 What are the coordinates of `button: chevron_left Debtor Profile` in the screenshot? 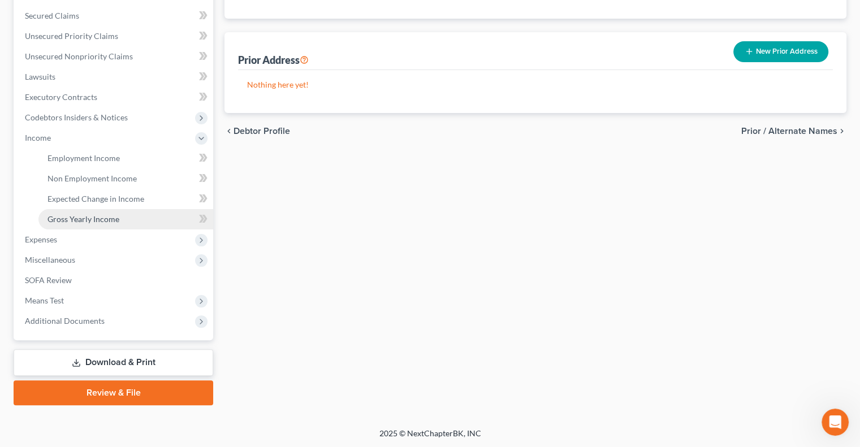 It's located at (257, 131).